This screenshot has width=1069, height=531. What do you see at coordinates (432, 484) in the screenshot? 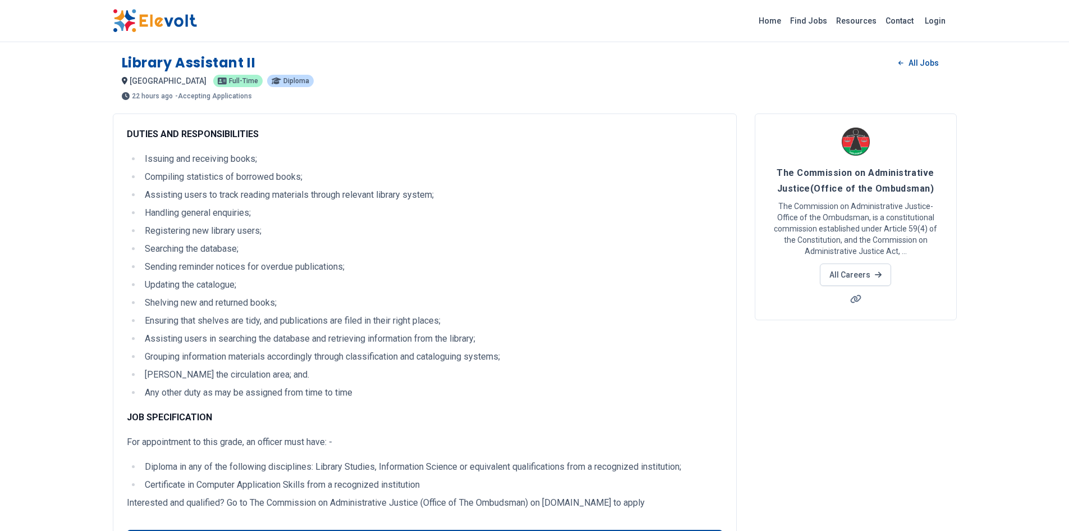
I see `li: Certificate in Computer Application Skills from a recognized institution` at bounding box center [432, 484].